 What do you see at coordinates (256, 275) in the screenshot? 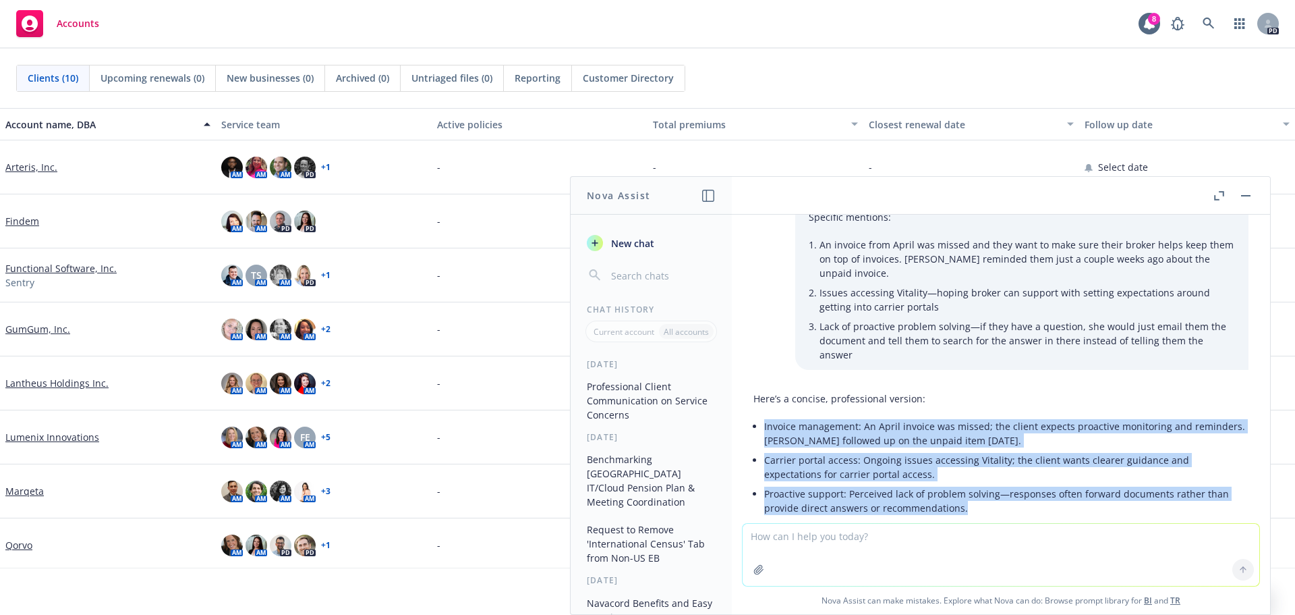
I see `span: TS` at bounding box center [256, 275].